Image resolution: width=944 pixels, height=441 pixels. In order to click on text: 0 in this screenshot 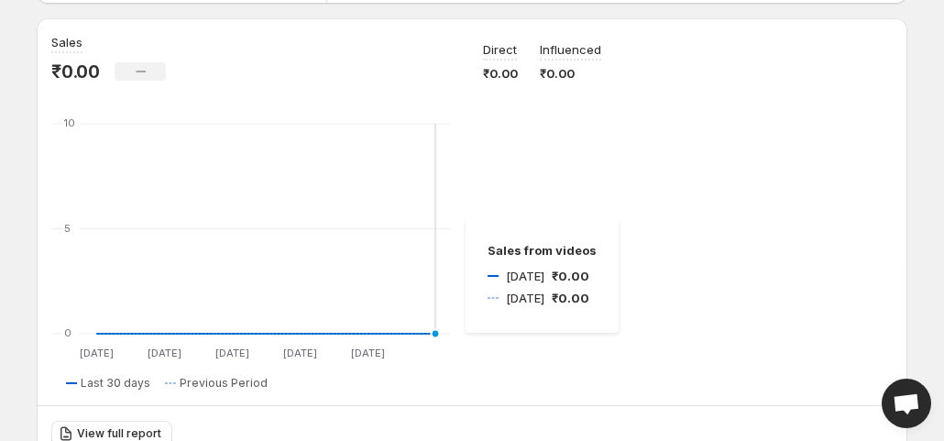, I will do `click(68, 333)`.